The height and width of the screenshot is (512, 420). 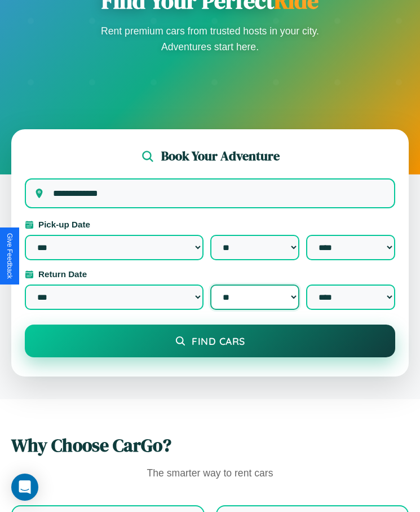 I want to click on label: Return Date, so click(x=210, y=274).